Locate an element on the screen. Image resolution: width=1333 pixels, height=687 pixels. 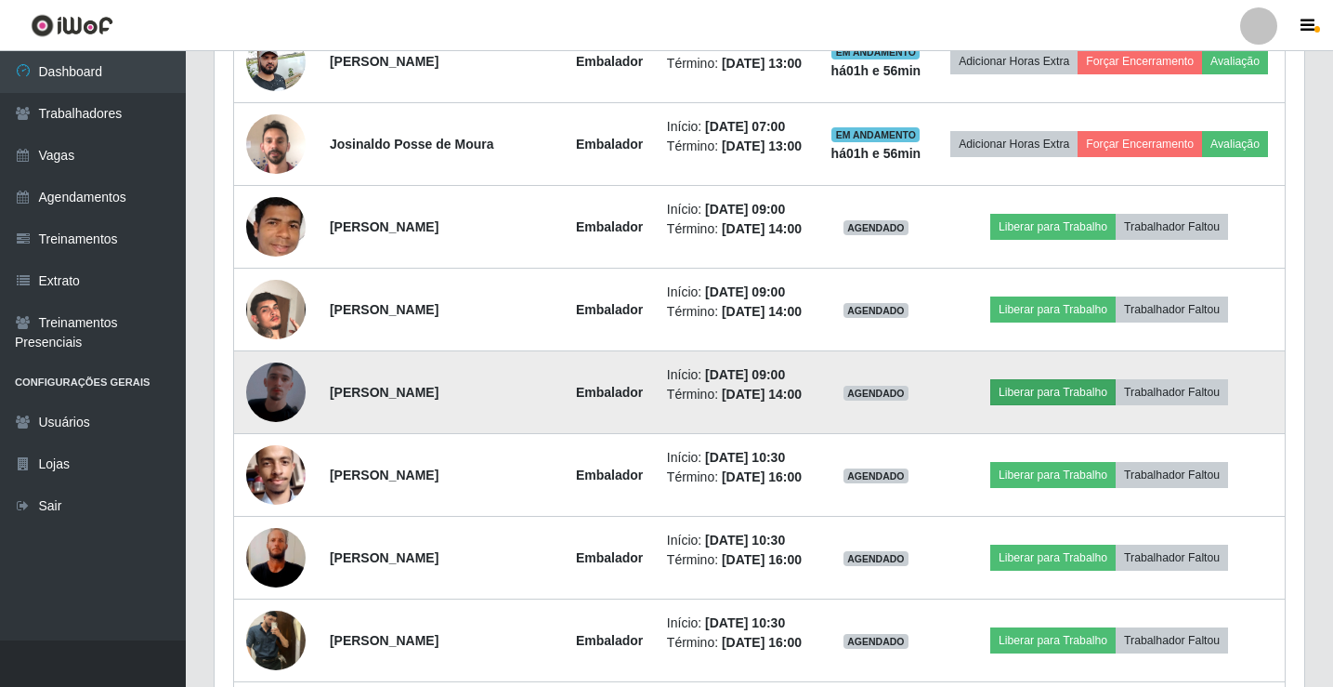
img: 1702417487415.jpeg is located at coordinates (276, 60).